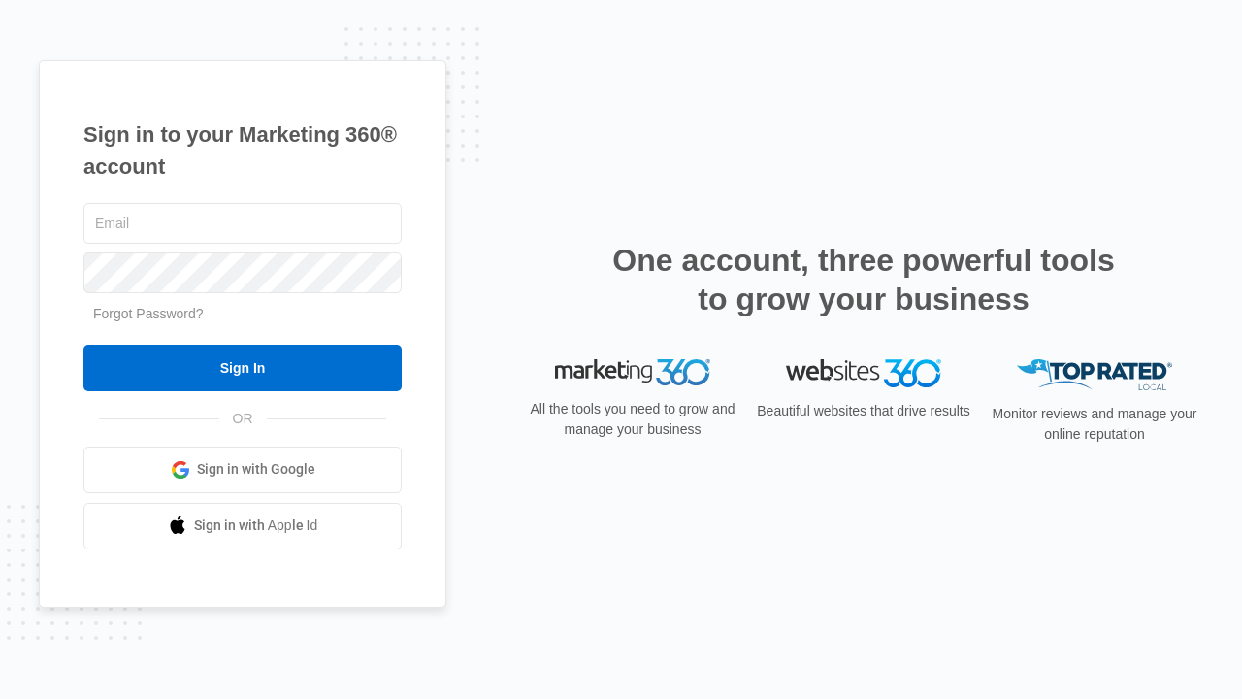  Describe the element at coordinates (1095, 424) in the screenshot. I see `p: Monitor reviews and manage your online reputation` at that location.